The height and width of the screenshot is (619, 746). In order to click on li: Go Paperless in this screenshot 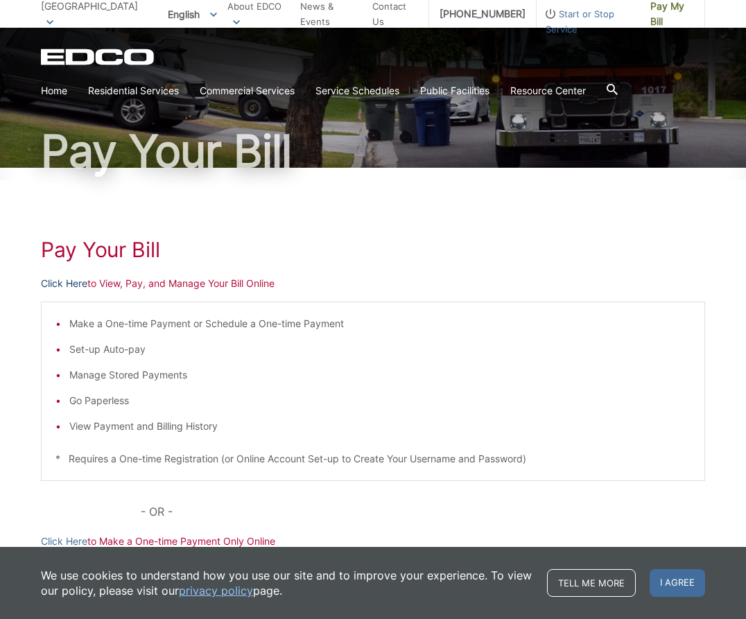, I will do `click(380, 401)`.